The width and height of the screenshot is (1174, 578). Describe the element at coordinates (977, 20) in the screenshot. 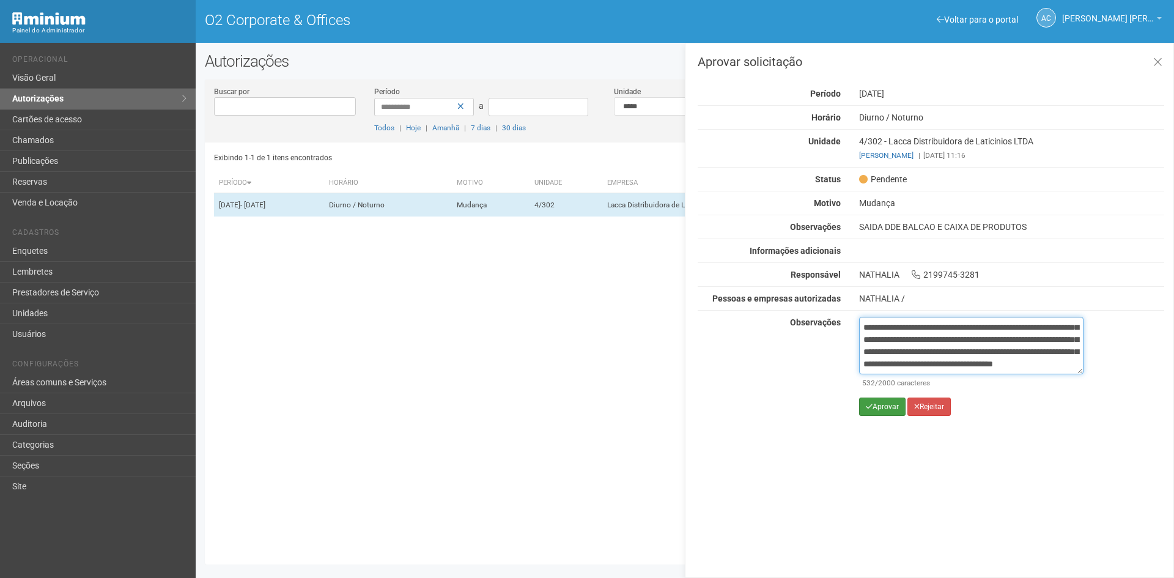

I see `a: Voltar para o portal` at that location.